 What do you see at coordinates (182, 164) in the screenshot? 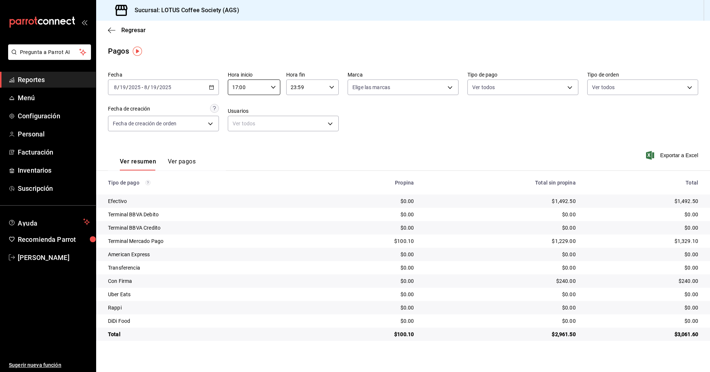
I see `button: Ver pagos` at bounding box center [182, 164].